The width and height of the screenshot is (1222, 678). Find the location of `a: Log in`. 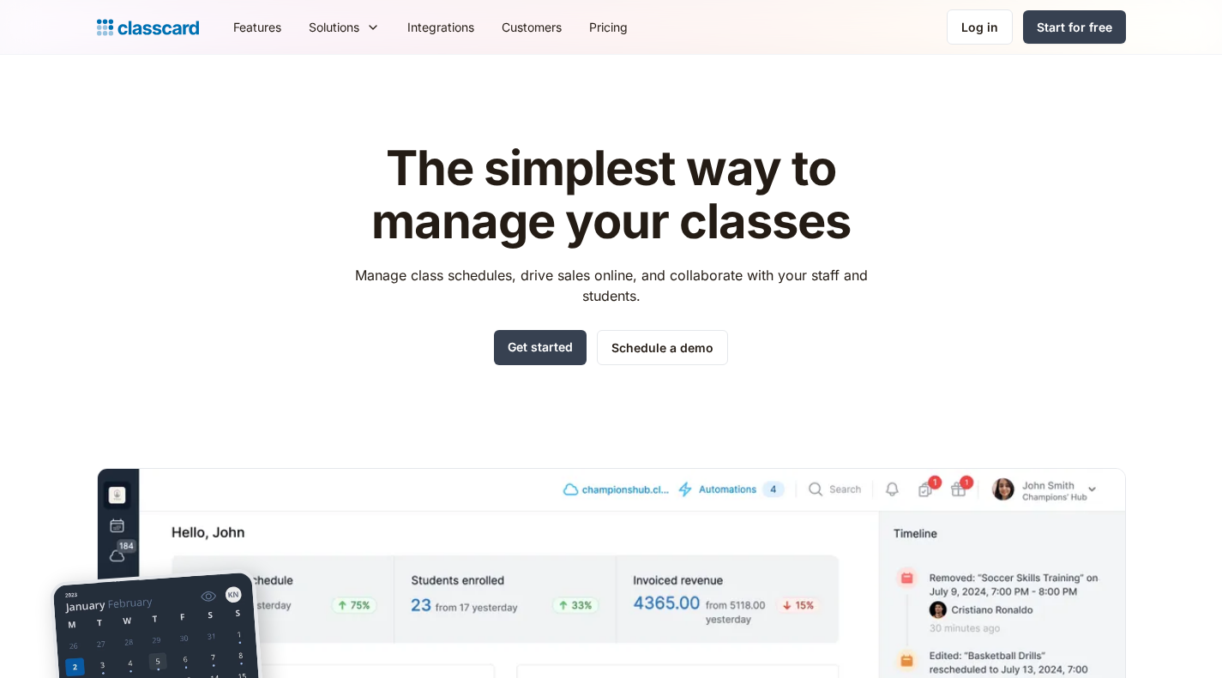

a: Log in is located at coordinates (979, 27).